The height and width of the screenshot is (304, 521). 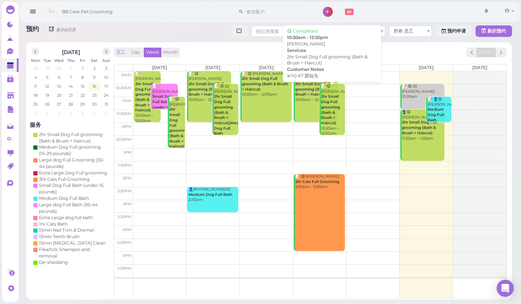 What do you see at coordinates (59, 60) in the screenshot?
I see `span: Wed` at bounding box center [59, 60].